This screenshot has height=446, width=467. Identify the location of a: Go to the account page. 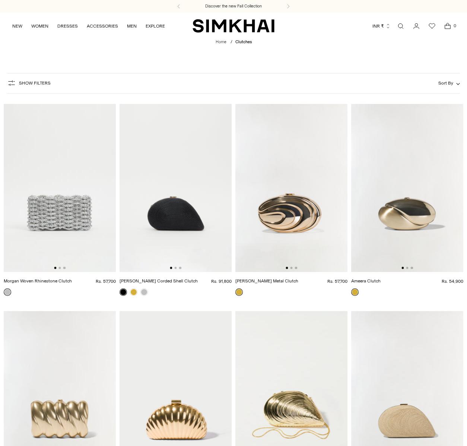
(416, 26).